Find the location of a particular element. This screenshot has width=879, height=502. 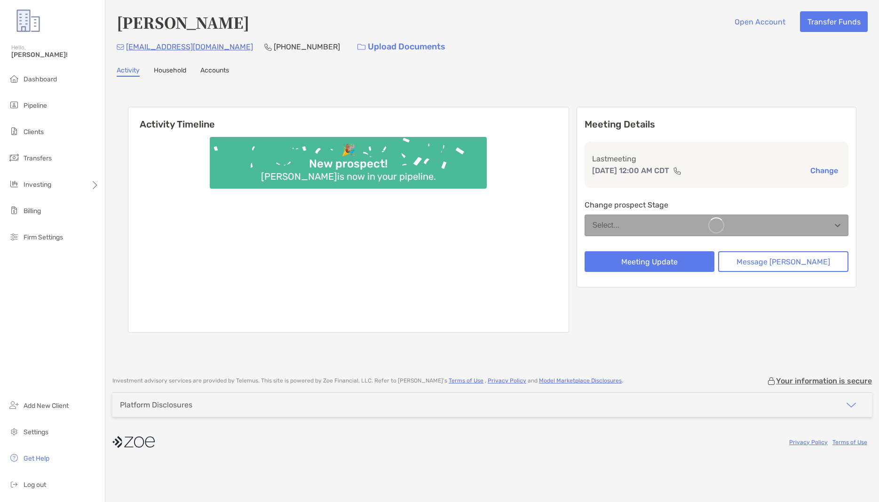

img: get-help icon is located at coordinates (14, 458).